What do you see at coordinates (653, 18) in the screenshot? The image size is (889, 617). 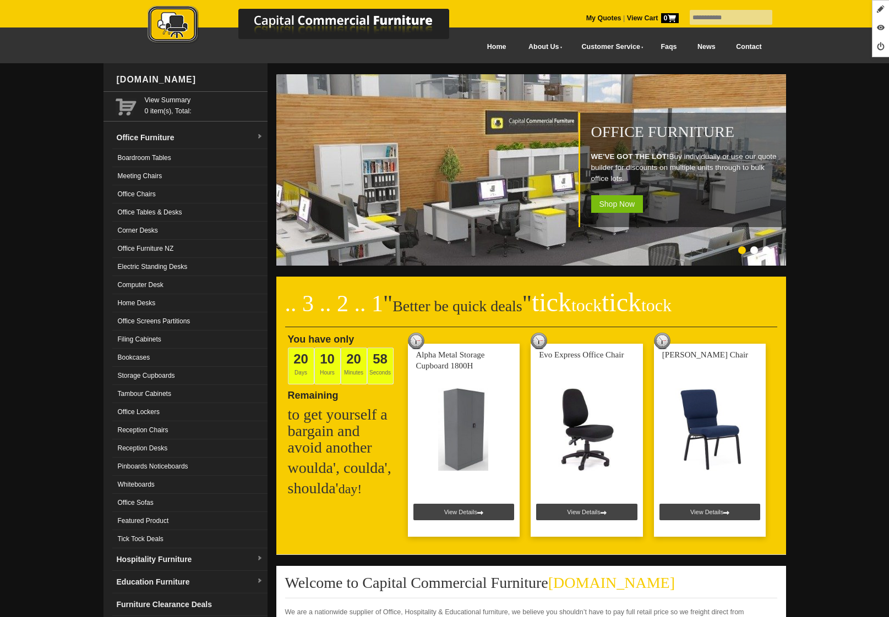 I see `strong: View Cart` at bounding box center [653, 18].